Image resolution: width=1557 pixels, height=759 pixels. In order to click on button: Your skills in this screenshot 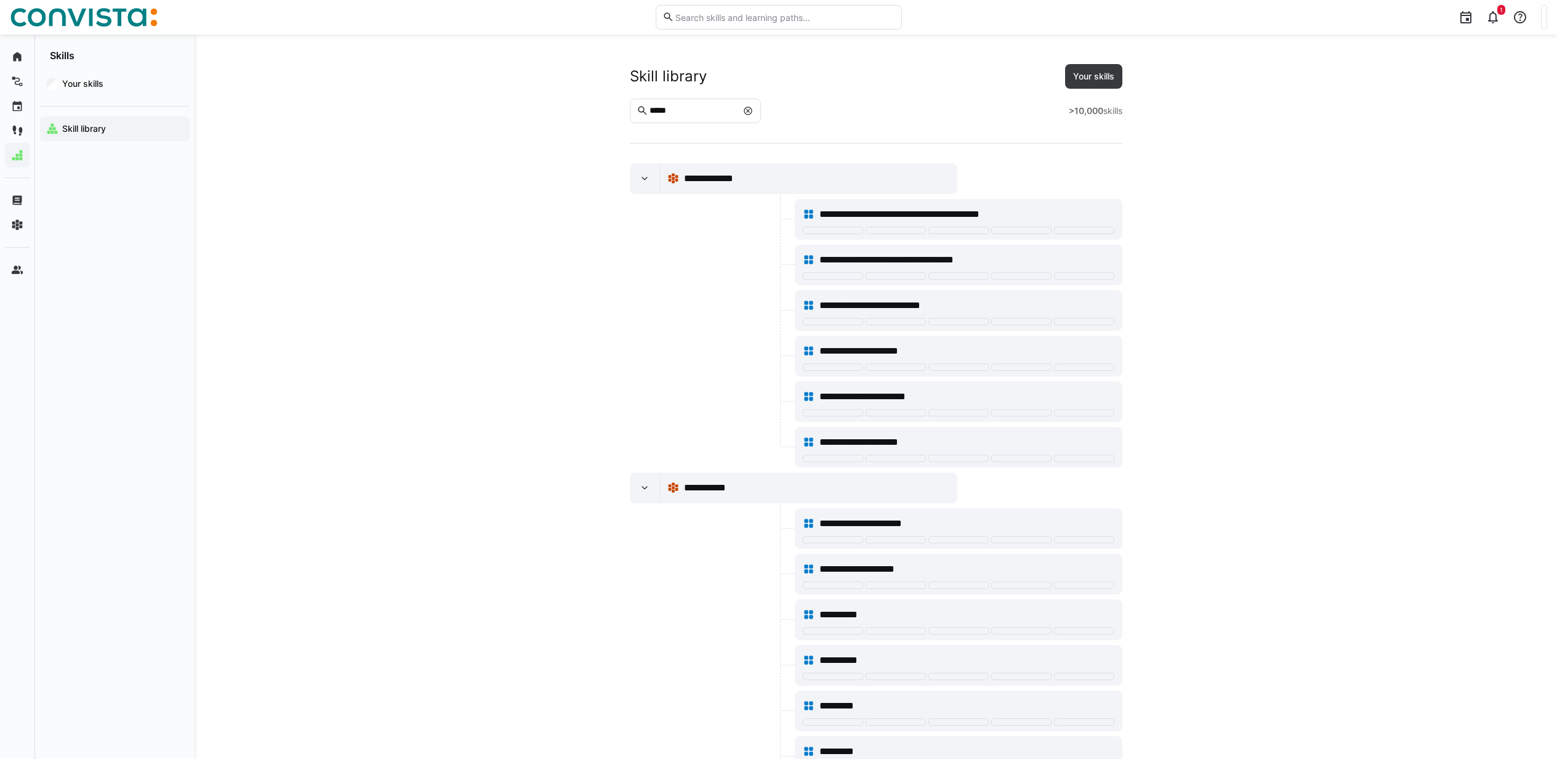, I will do `click(1094, 76)`.